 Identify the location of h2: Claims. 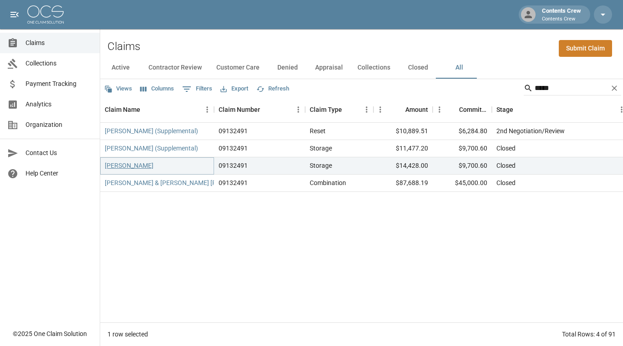
(124, 46).